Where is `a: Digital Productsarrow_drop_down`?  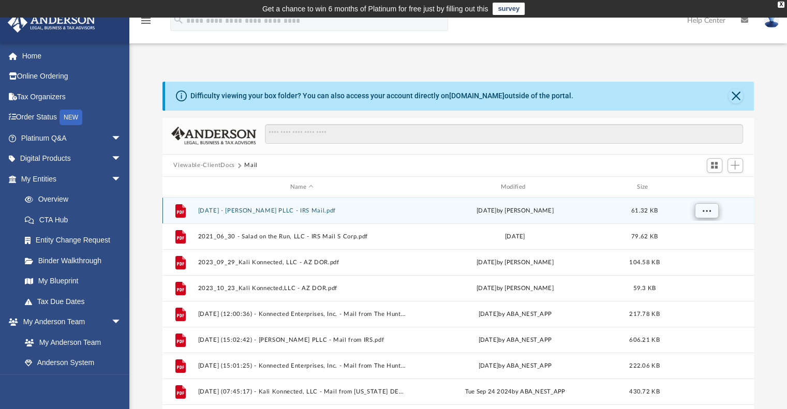
a: Digital Productsarrow_drop_down is located at coordinates (72, 159).